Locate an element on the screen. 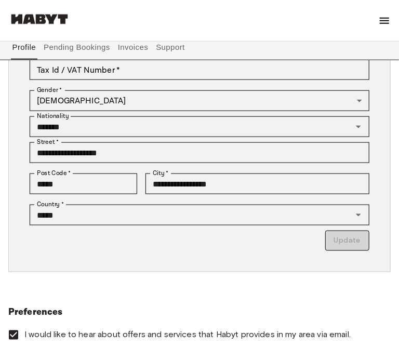 The image size is (399, 361). h6: Preferences is located at coordinates (200, 313).